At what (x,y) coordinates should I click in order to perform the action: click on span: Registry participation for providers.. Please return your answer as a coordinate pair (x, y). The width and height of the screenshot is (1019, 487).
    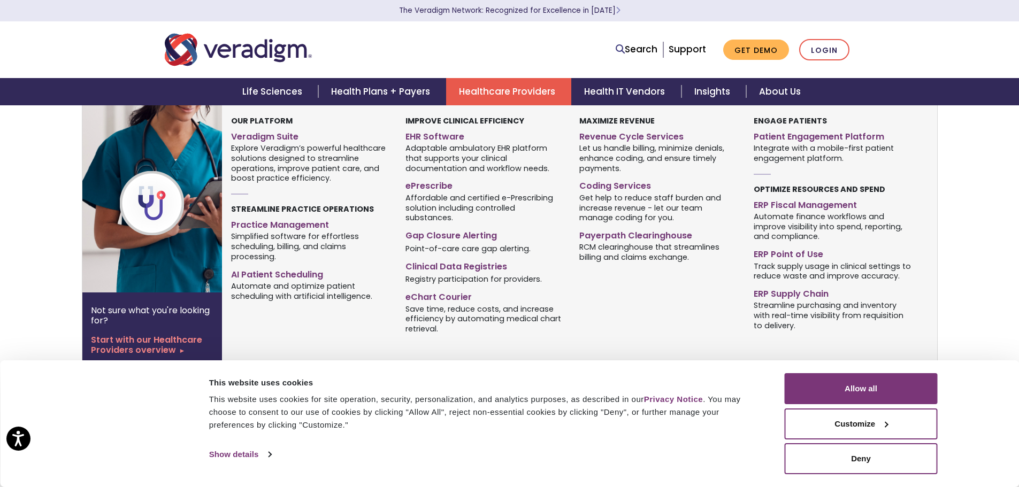
    Looking at the image, I should click on (473, 279).